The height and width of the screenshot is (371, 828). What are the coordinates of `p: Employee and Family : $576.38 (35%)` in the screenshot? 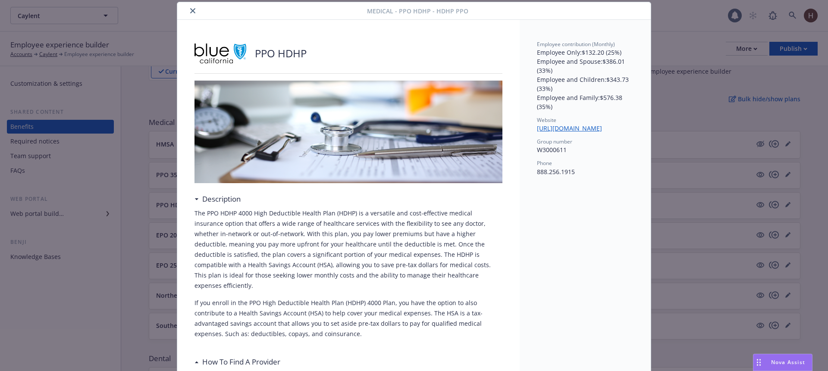 It's located at (585, 102).